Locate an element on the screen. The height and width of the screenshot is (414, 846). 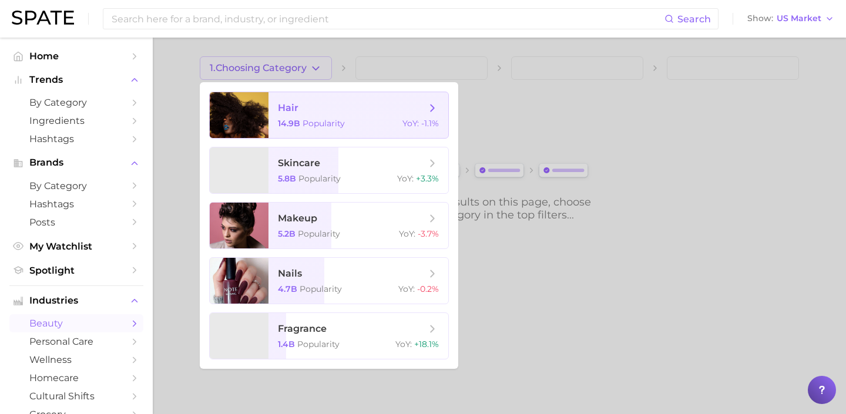
a: wellness is located at coordinates (76, 359).